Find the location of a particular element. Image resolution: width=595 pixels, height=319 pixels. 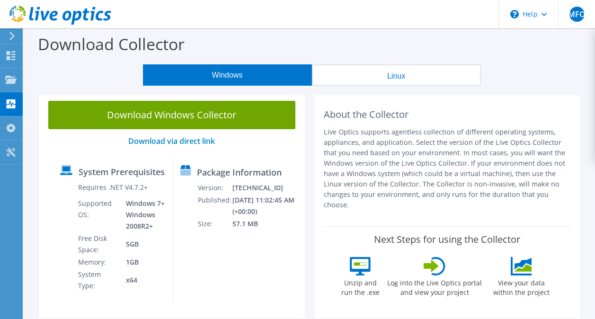

td: 1GB is located at coordinates (142, 262).